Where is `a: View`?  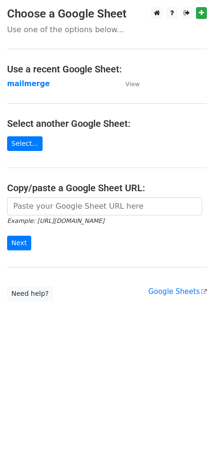
a: View is located at coordinates (128, 84).